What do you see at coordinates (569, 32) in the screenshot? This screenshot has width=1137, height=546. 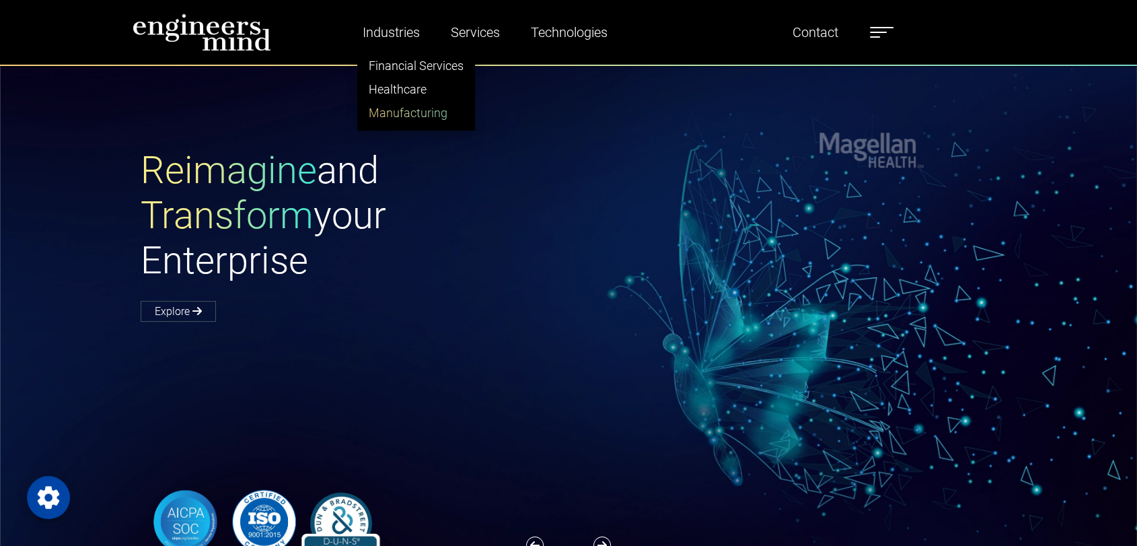 I see `a: Technologies` at bounding box center [569, 32].